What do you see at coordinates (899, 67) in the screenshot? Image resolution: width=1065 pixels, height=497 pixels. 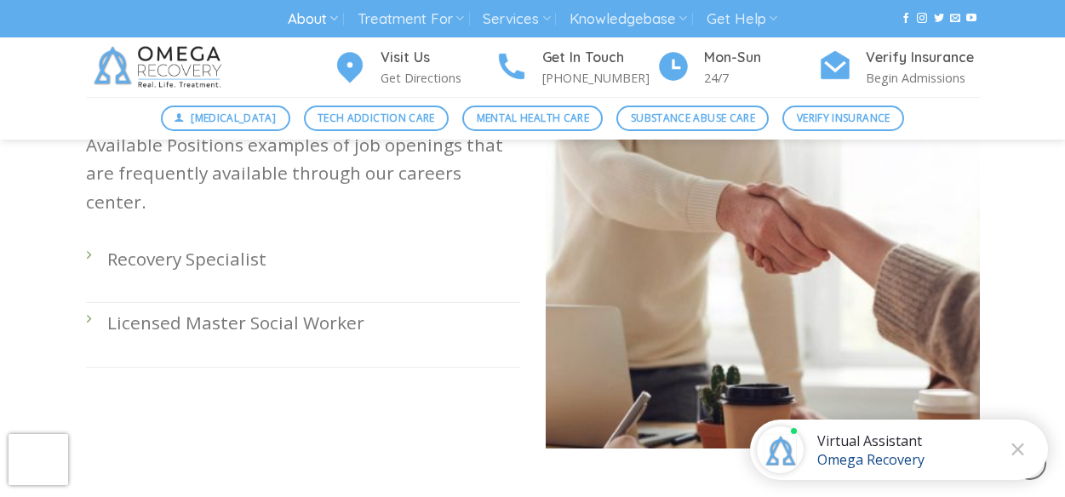 I see `a: Verify Insurance Begin Admissions` at bounding box center [899, 67].